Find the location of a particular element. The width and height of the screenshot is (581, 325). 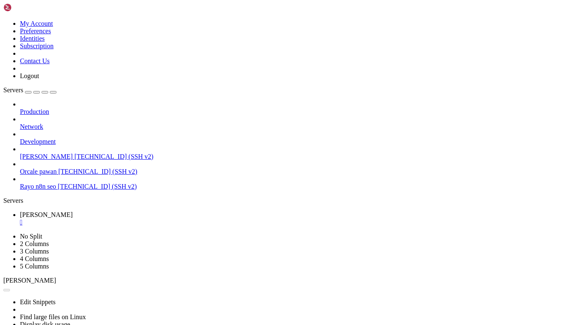

div: Servers is located at coordinates (290, 201).